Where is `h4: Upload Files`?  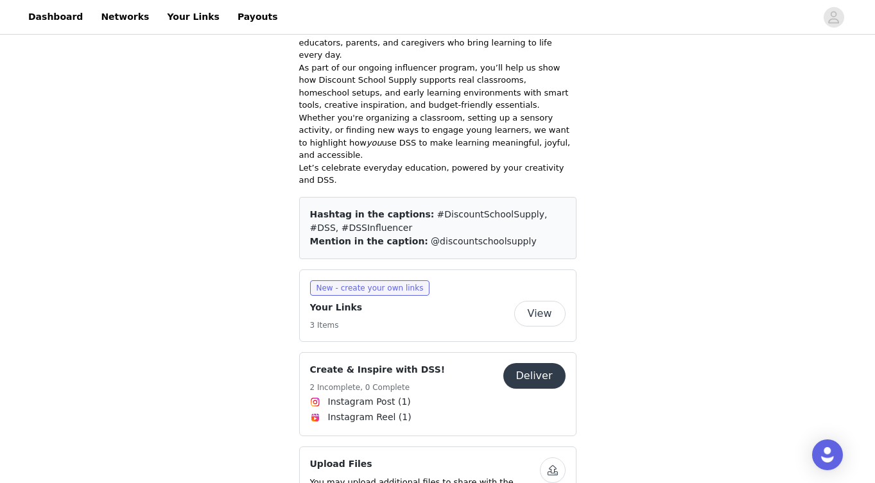 h4: Upload Files is located at coordinates (425, 464).